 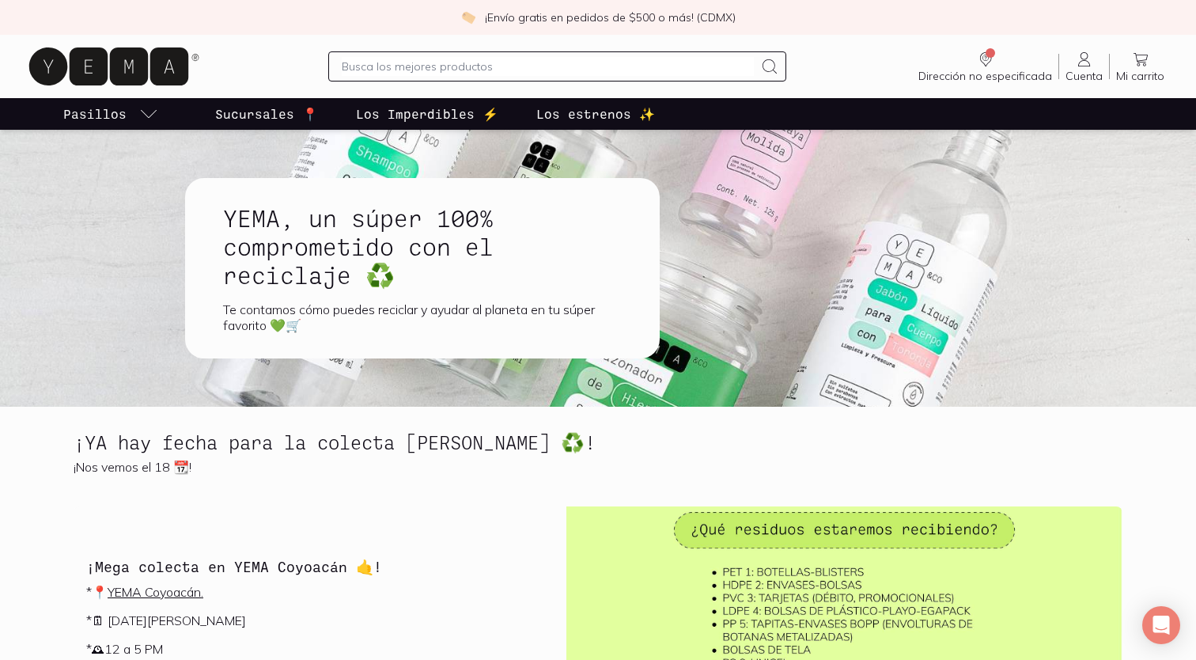 I want to click on p: Los estrenos ✨, so click(x=596, y=114).